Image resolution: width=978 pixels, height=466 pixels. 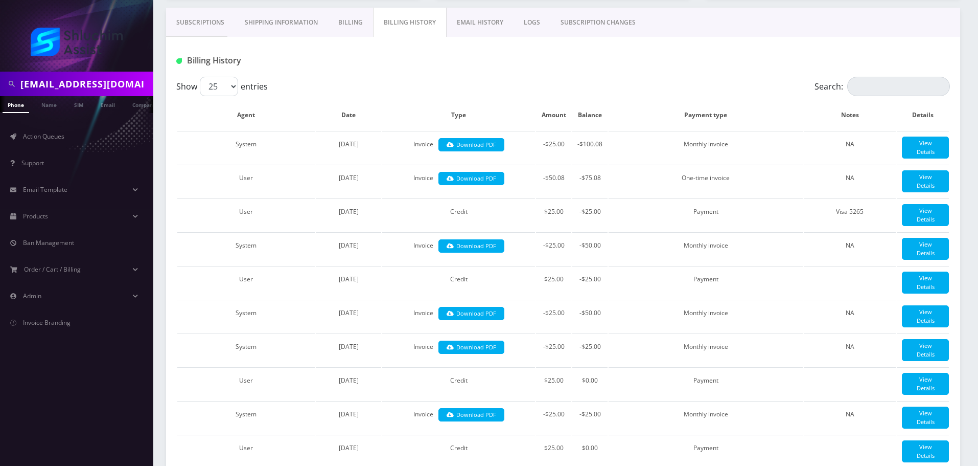 I want to click on td: -$100.08, so click(x=590, y=147).